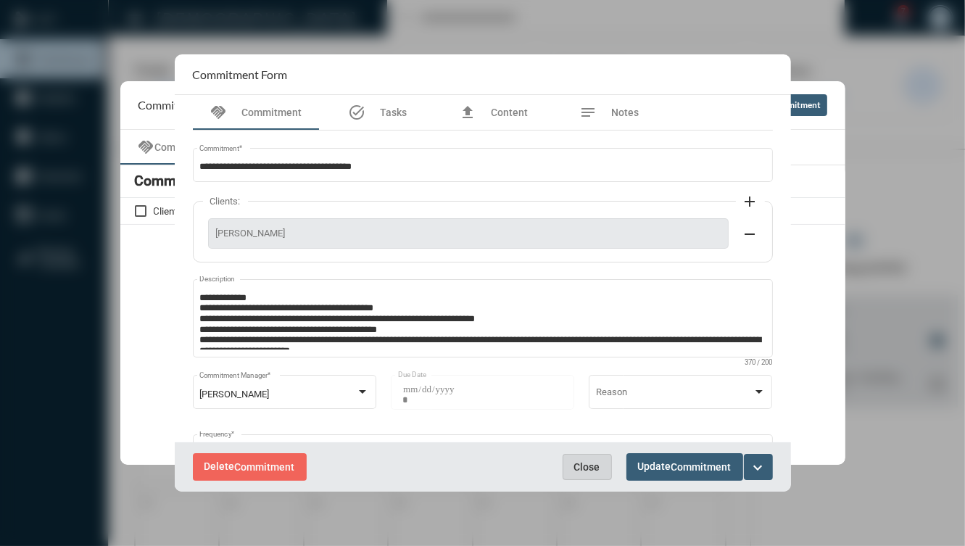 The width and height of the screenshot is (965, 546). Describe the element at coordinates (468, 112) in the screenshot. I see `mat-icon: file_upload` at that location.